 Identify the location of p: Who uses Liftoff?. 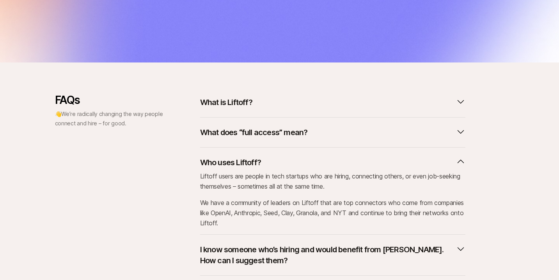
(230, 162).